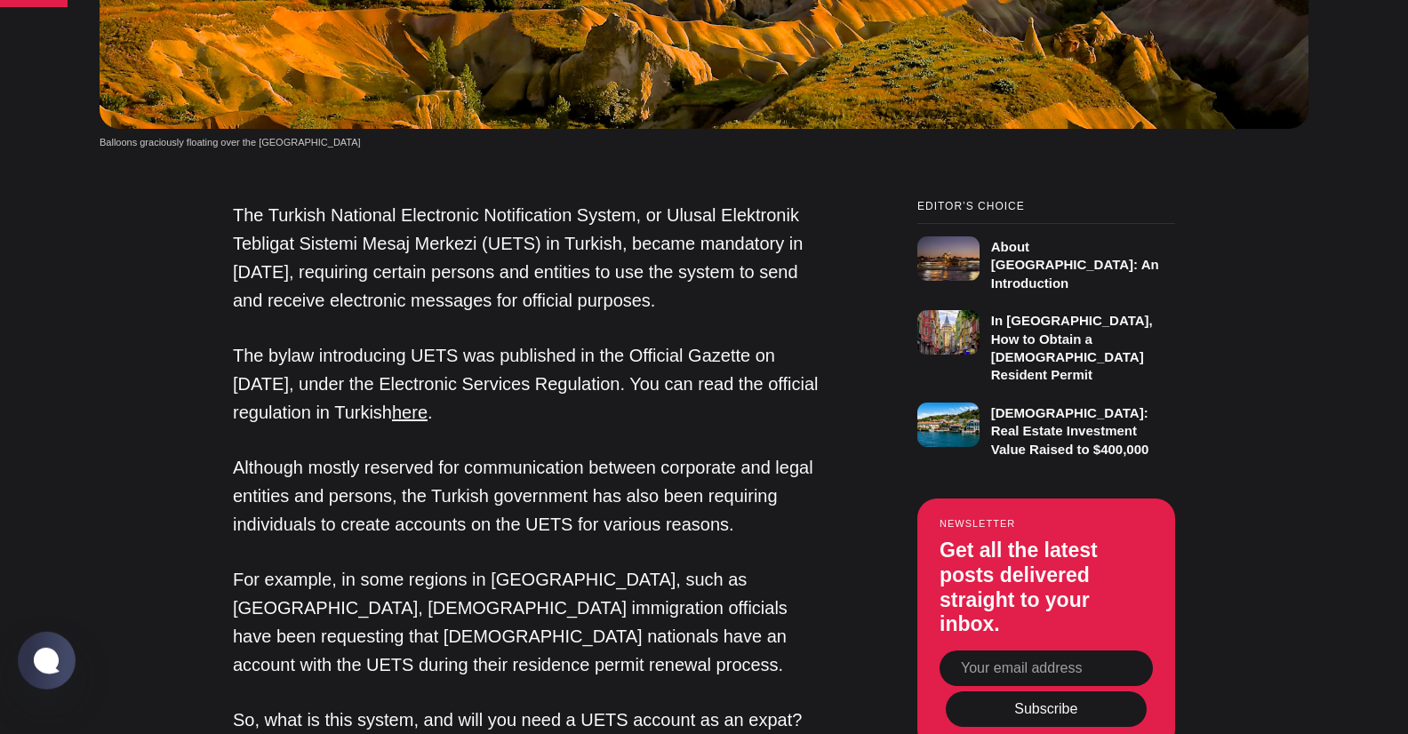 Image resolution: width=1408 pixels, height=734 pixels. I want to click on a: here, so click(410, 412).